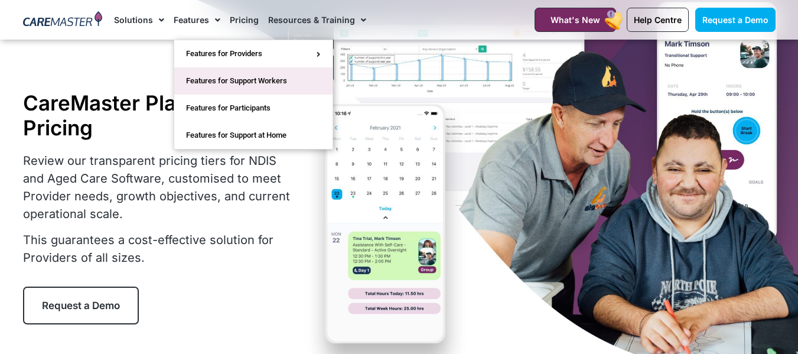  What do you see at coordinates (157, 187) in the screenshot?
I see `p: Review our transparent pricing tiers for NDIS and Aged Care Software, customised to meet Provider...` at bounding box center [157, 187].